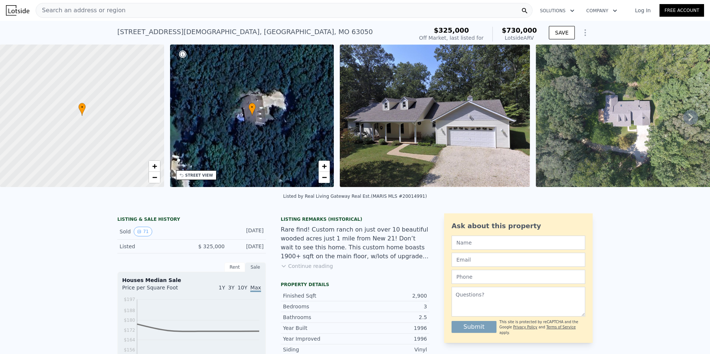 The image size is (710, 354). Describe the element at coordinates (231, 288) in the screenshot. I see `span: 3Y` at that location.